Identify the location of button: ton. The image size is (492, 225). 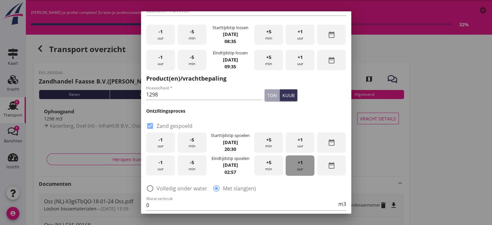
(272, 95).